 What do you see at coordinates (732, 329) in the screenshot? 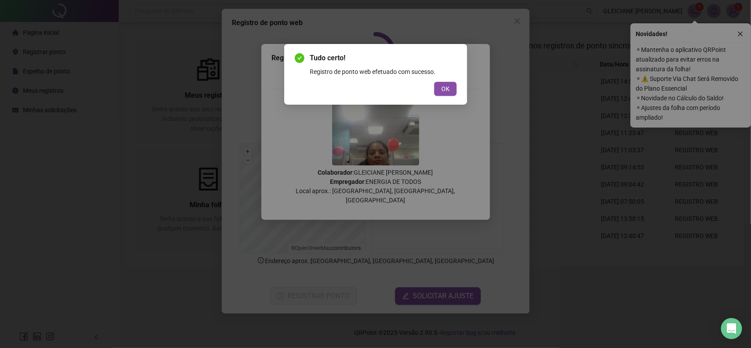
I see `div: Open Intercom Messenger` at bounding box center [732, 329].